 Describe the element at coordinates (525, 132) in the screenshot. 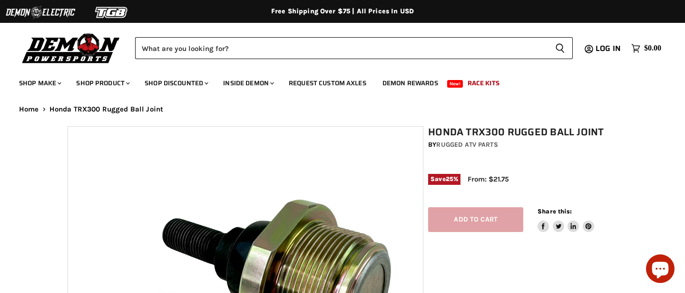

I see `h1: Honda TRX300 Rugged Ball Joint` at that location.